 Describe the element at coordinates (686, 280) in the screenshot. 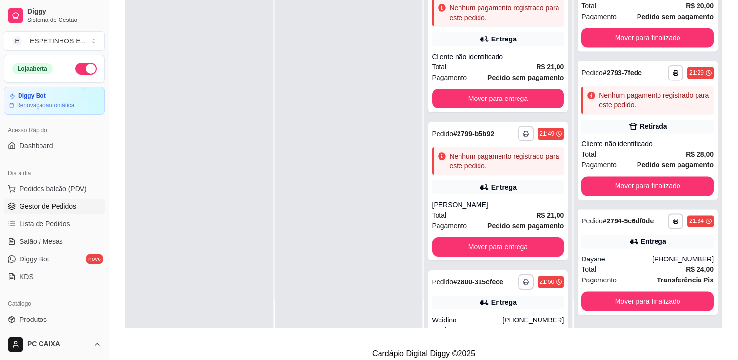

I see `strong: Transferência Pix` at that location.